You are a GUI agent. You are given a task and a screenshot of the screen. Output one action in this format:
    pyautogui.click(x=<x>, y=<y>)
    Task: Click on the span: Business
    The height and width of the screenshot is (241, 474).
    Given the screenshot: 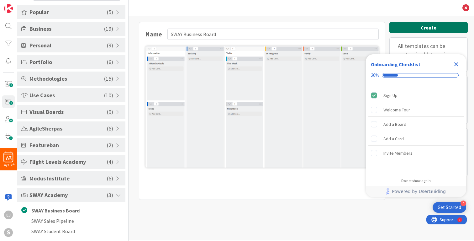 What is the action you would take?
    pyautogui.click(x=67, y=29)
    